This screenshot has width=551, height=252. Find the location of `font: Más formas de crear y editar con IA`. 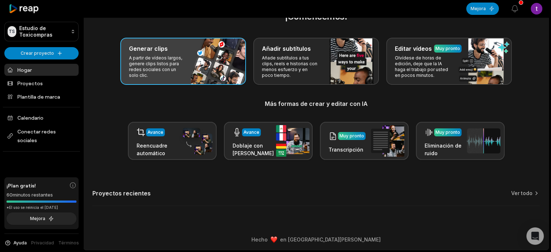

font: Más formas de crear y editar con IA is located at coordinates (316, 104).